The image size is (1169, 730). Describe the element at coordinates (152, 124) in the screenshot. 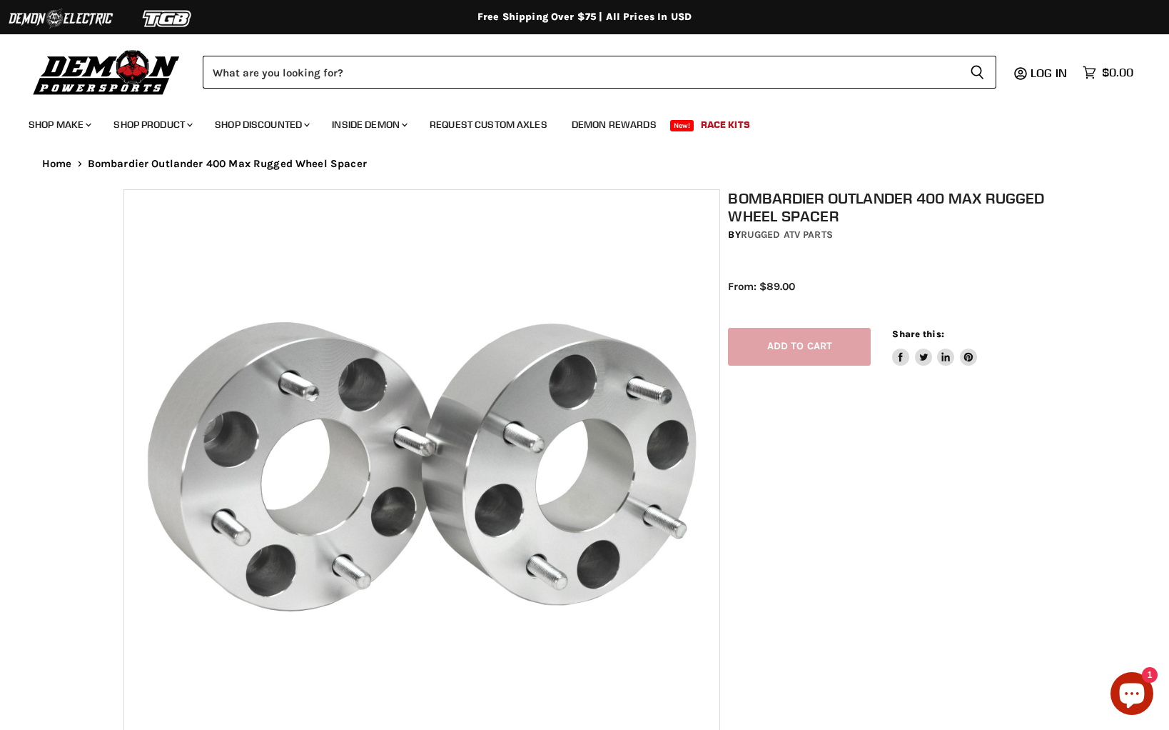

I see `a: Shop Product` at that location.